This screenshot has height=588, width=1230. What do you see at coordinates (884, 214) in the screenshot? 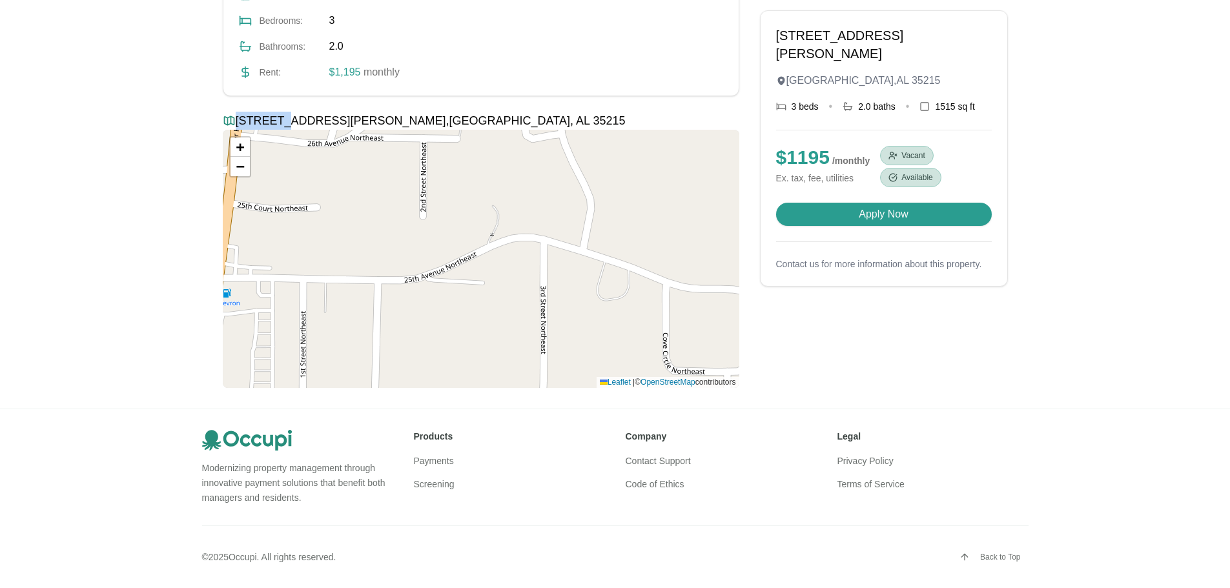
I see `button: Apply Now` at bounding box center [884, 214].